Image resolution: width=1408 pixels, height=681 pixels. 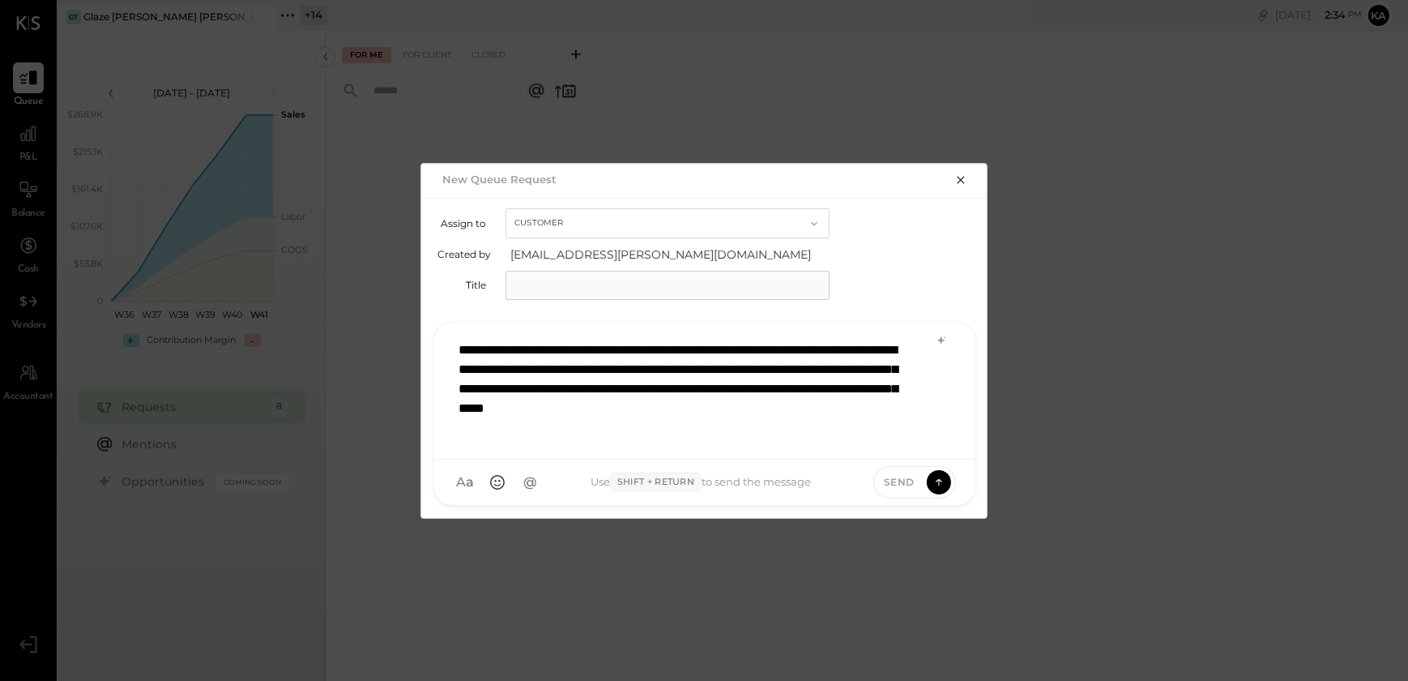 I want to click on h2: New Queue Request, so click(x=499, y=179).